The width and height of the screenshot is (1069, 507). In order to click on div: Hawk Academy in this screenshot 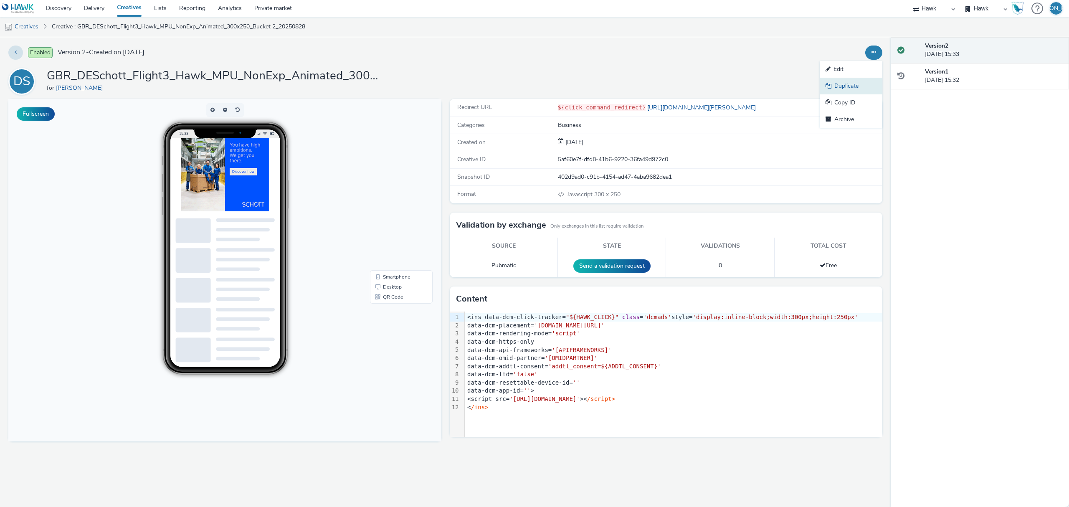, I will do `click(1017, 8)`.